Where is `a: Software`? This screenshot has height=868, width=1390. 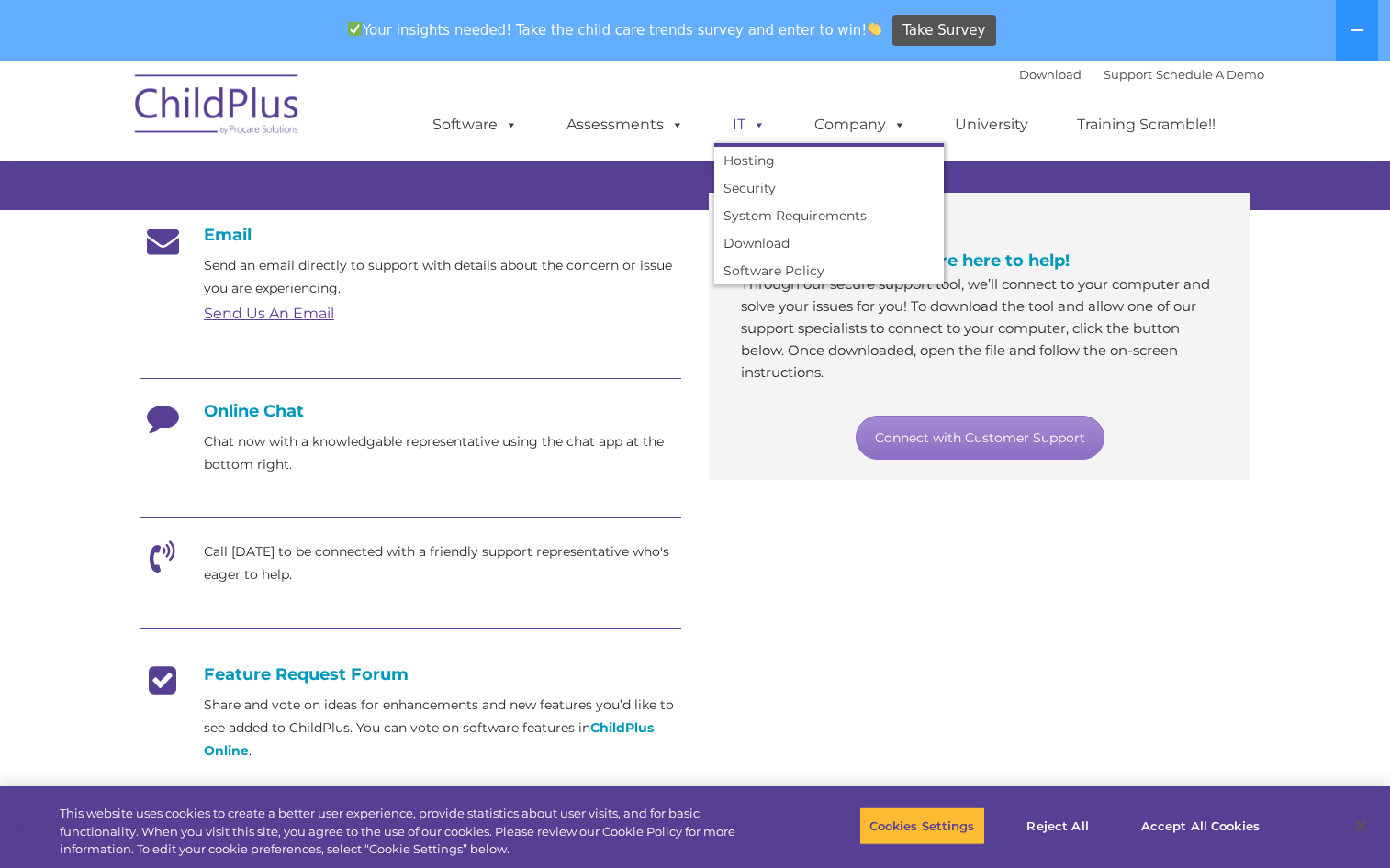
a: Software is located at coordinates (474, 124).